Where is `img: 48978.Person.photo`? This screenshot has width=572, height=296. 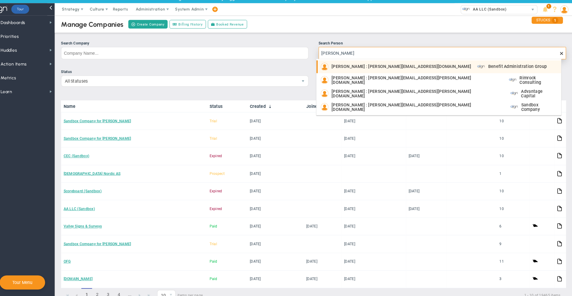
img: 48978.Person.photo is located at coordinates (565, 15).